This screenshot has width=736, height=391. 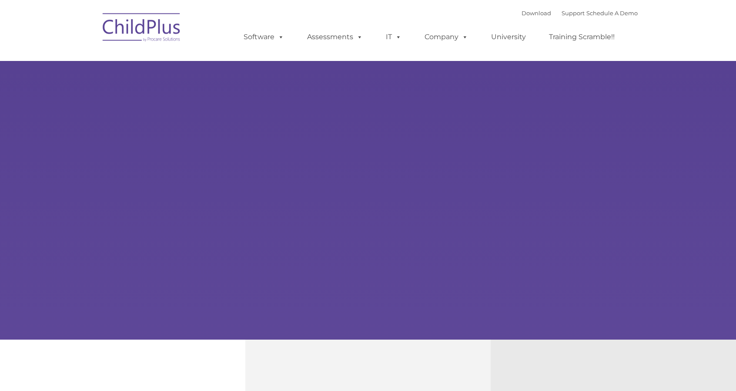 What do you see at coordinates (573, 13) in the screenshot?
I see `a: Support` at bounding box center [573, 13].